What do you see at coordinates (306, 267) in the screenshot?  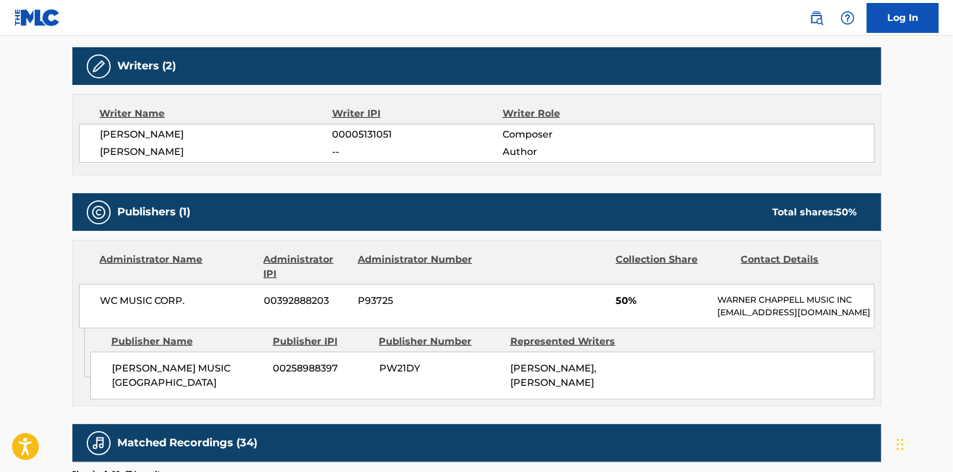 I see `div: Administrator IPI` at bounding box center [306, 267].